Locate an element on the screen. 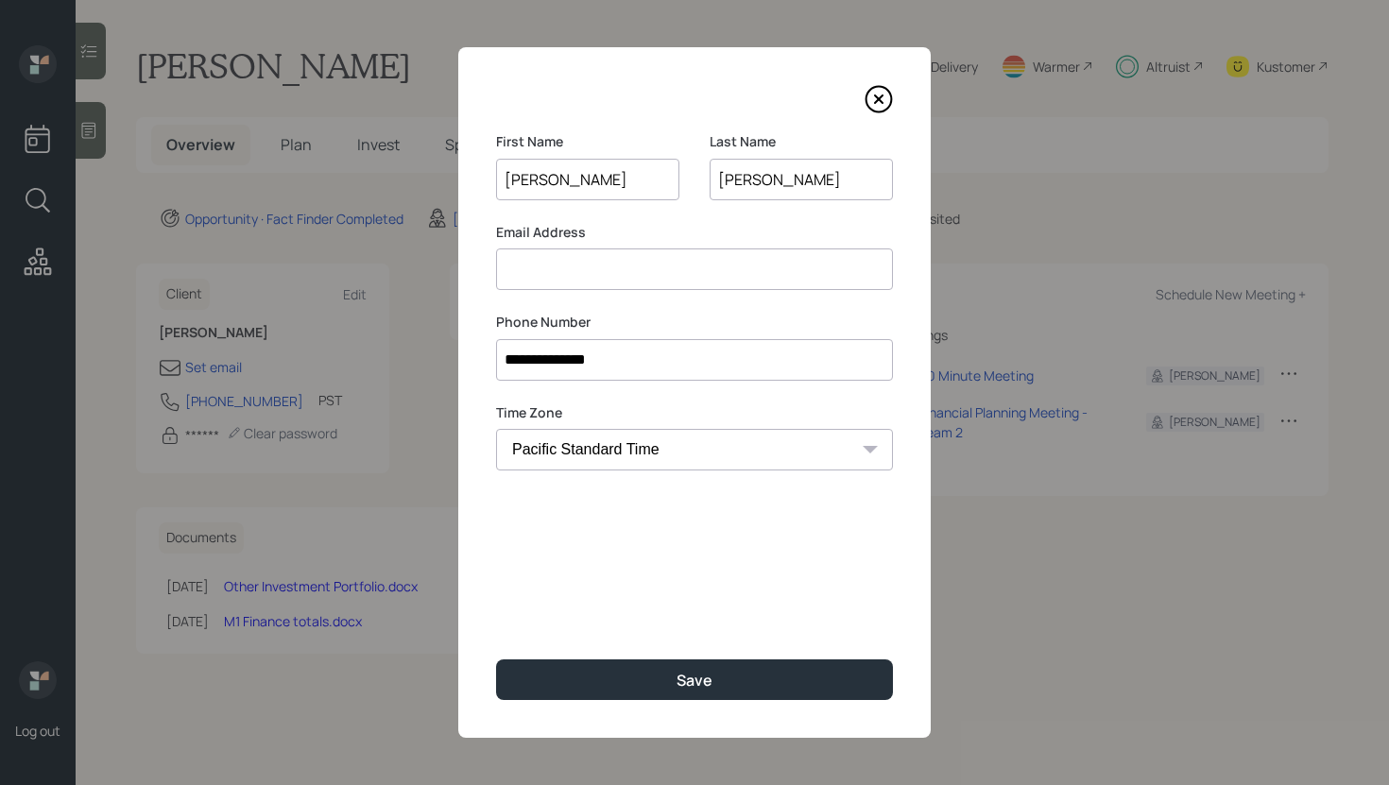 The width and height of the screenshot is (1389, 785). div: Save is located at coordinates (694, 680).